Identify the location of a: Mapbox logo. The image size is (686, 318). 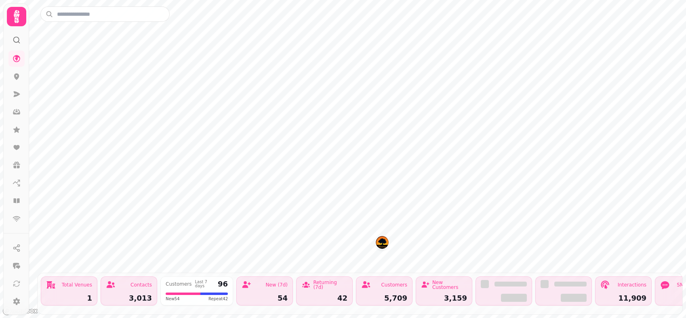
(20, 310).